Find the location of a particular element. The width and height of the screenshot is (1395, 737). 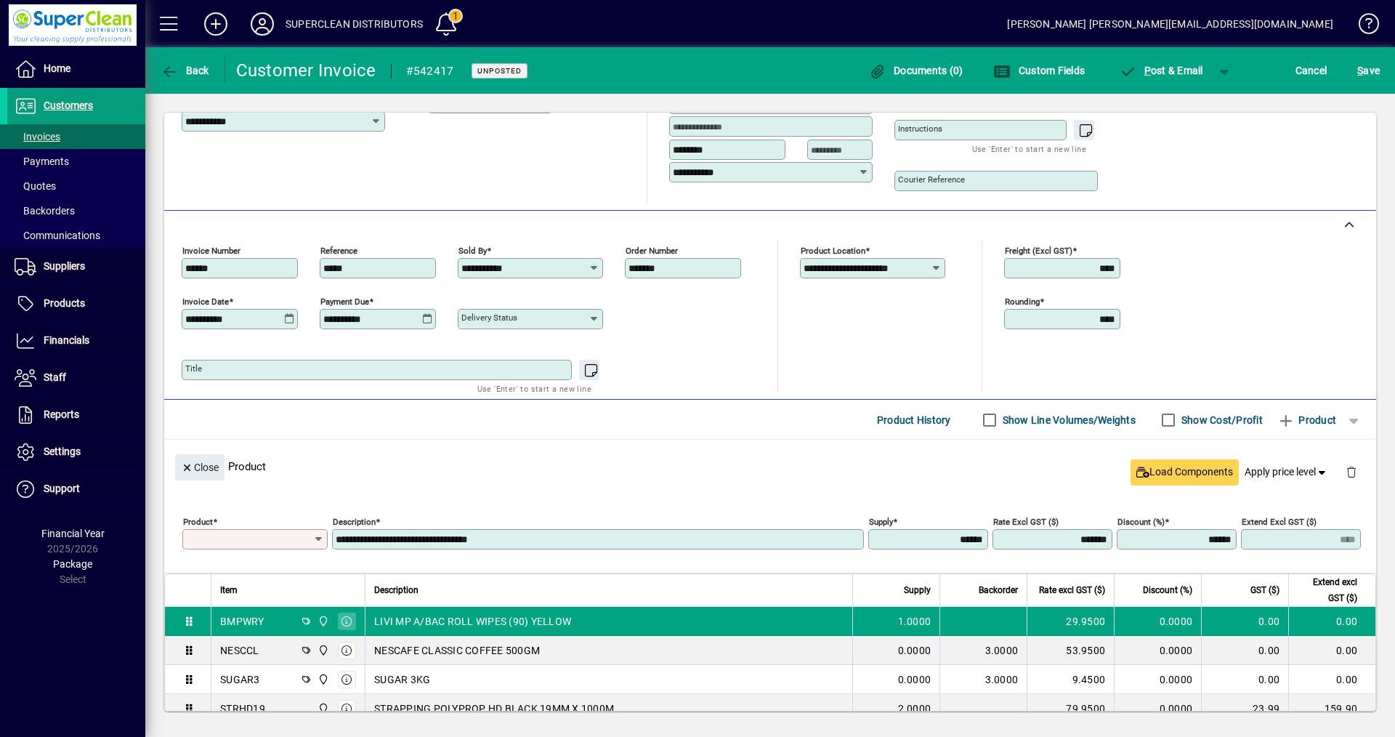

span: Invoices is located at coordinates (37, 137).